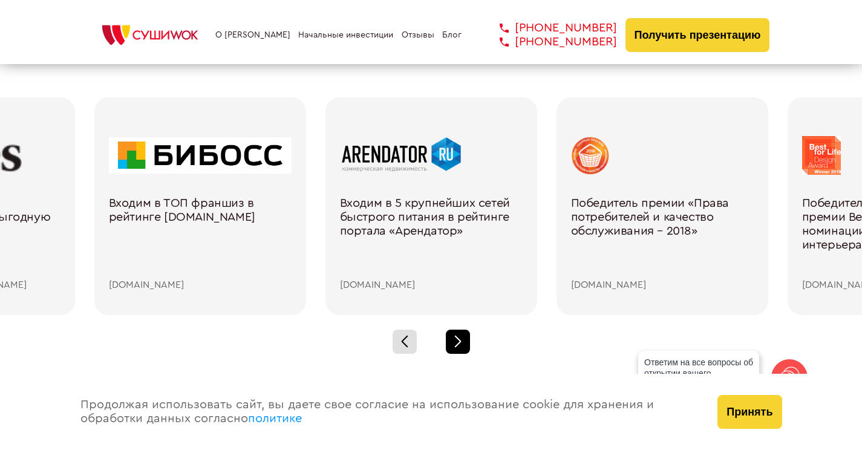  What do you see at coordinates (150, 35) in the screenshot?
I see `img: СУШИWOK` at bounding box center [150, 35].